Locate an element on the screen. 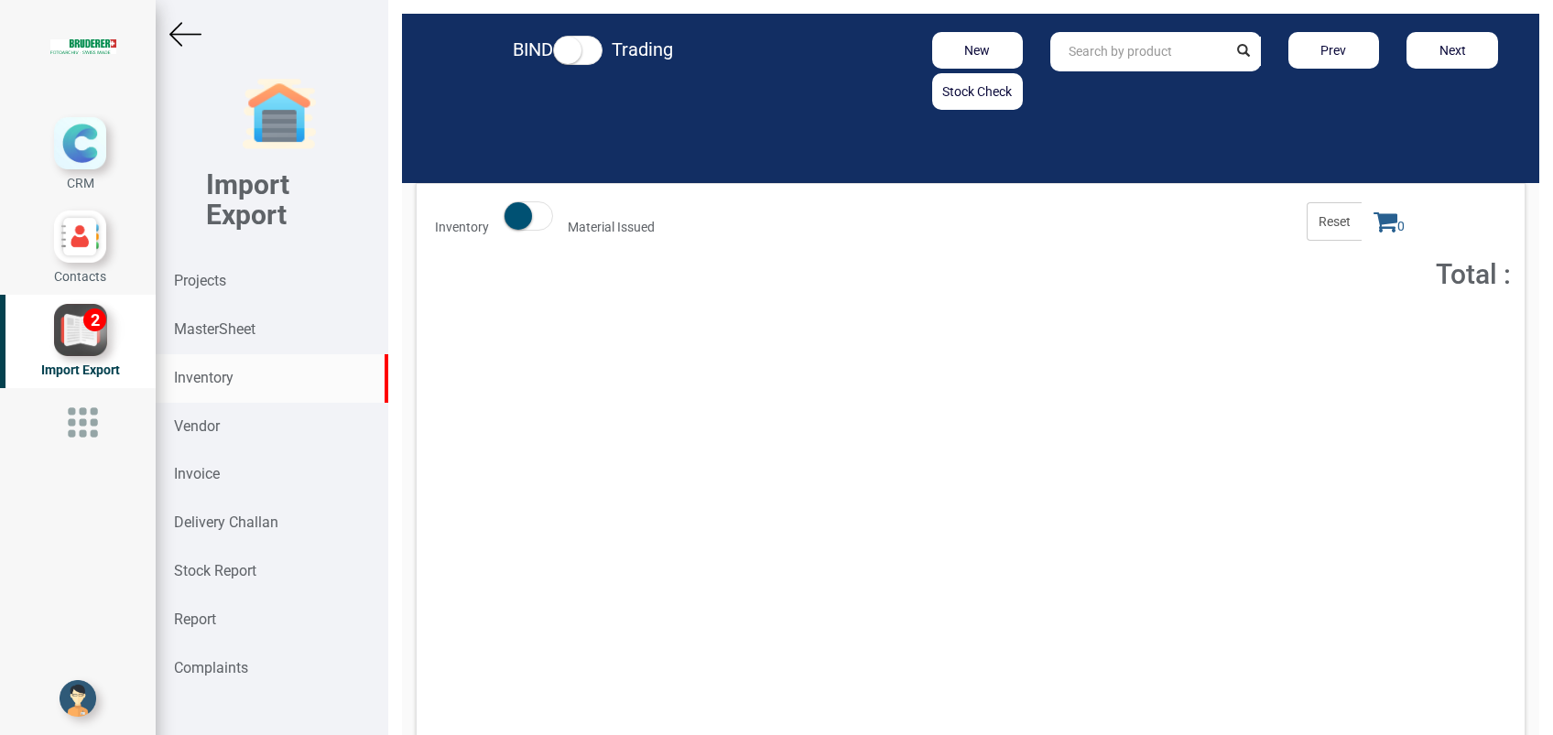  span: Contacts is located at coordinates (80, 276).